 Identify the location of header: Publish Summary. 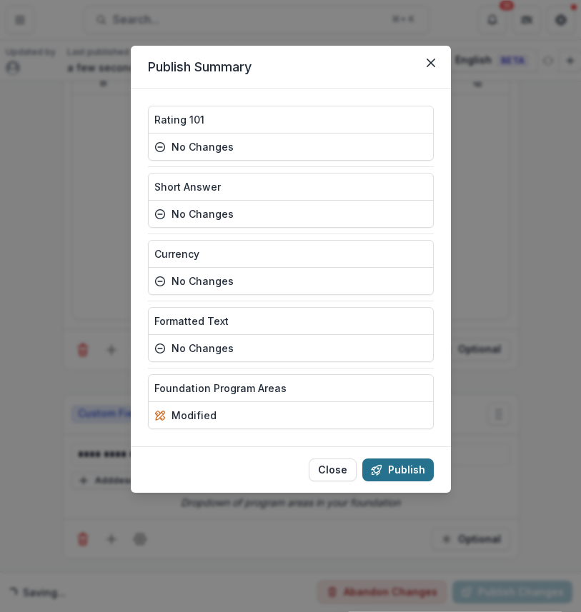
(291, 67).